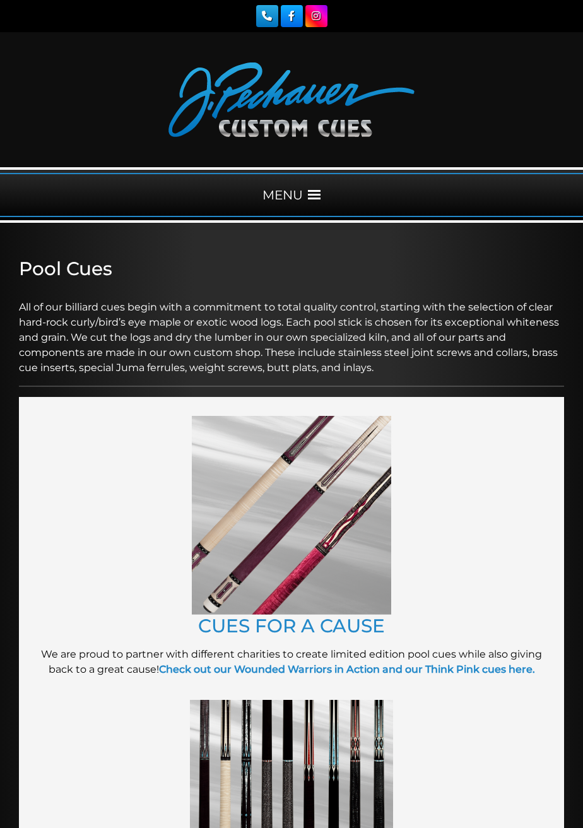 This screenshot has width=583, height=828. What do you see at coordinates (292, 662) in the screenshot?
I see `p: We are proud to partner with different charities to create limited edition pool cues while also g...` at bounding box center [292, 662].